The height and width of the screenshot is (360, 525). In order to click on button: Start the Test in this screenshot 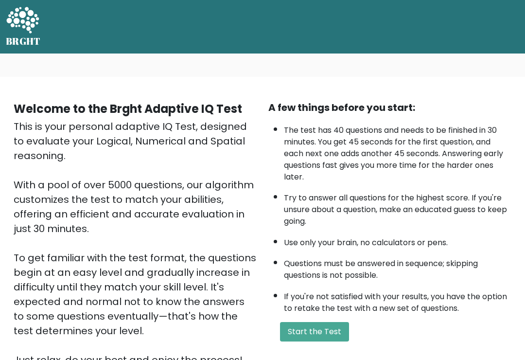, I will do `click(314, 332)`.